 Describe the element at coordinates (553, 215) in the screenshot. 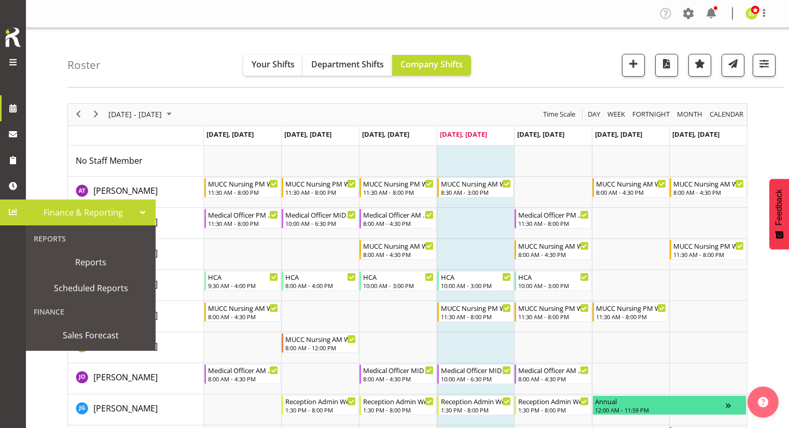

I see `div: Medical Officer PM Weekday` at that location.